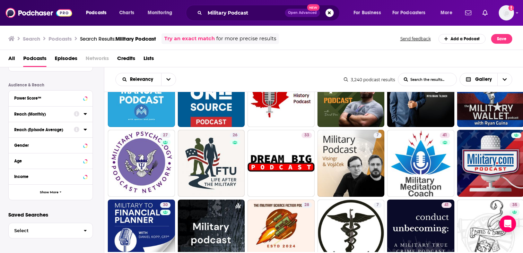 Image resolution: width=523 pixels, height=253 pixels. Describe the element at coordinates (43, 230) in the screenshot. I see `span: Select` at that location.